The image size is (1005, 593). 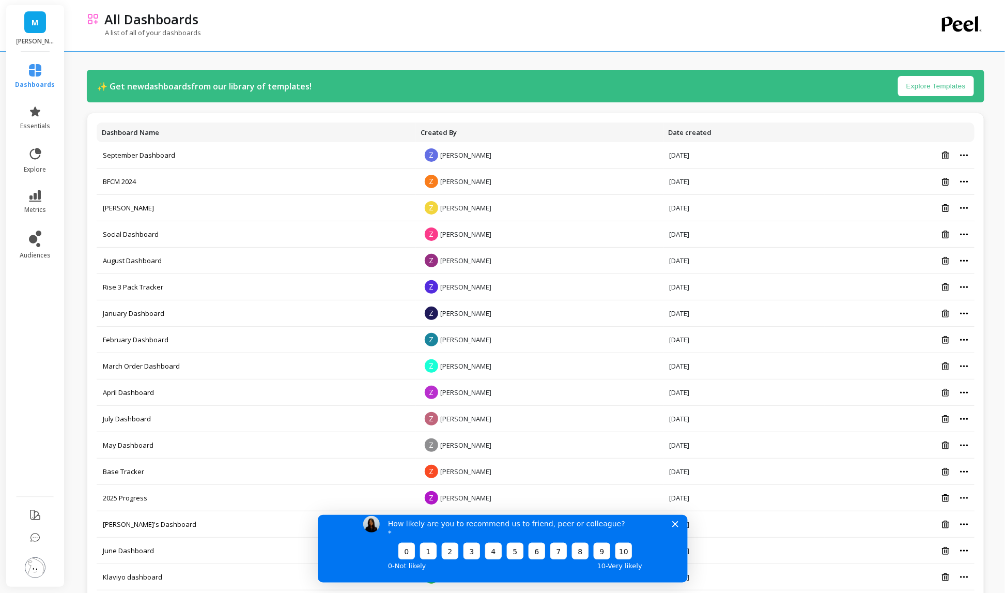 I want to click on a: Base Tracker, so click(x=124, y=471).